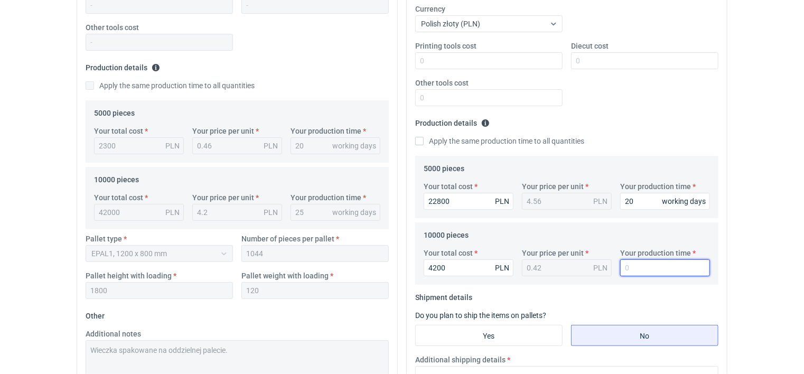 The height and width of the screenshot is (374, 804). What do you see at coordinates (446, 46) in the screenshot?
I see `label: Printing tools cost` at bounding box center [446, 46].